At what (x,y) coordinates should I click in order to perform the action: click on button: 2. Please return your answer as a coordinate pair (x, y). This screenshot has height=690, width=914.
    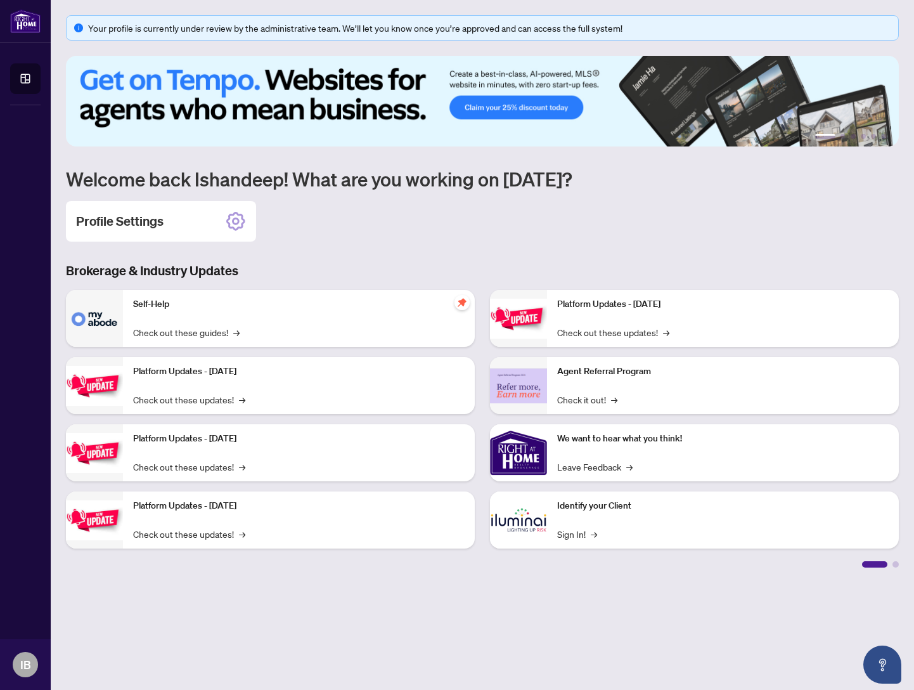
    Looking at the image, I should click on (843, 136).